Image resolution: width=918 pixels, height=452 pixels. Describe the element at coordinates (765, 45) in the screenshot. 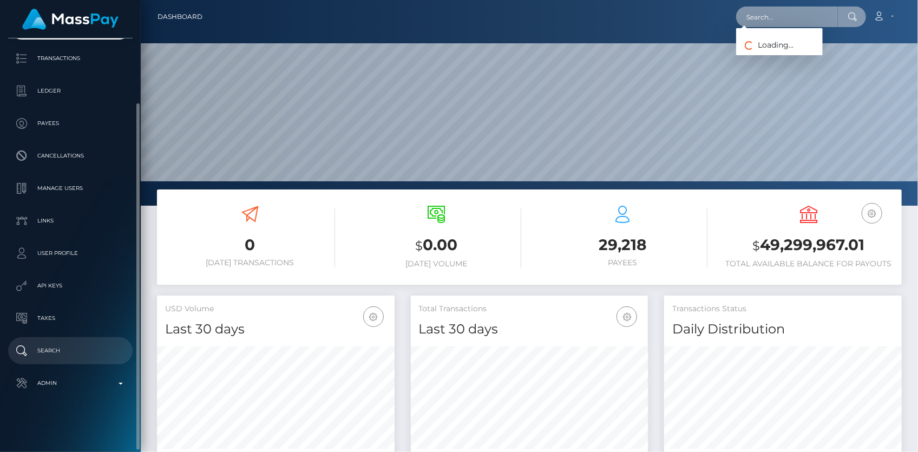

I see `span: Loading...` at that location.